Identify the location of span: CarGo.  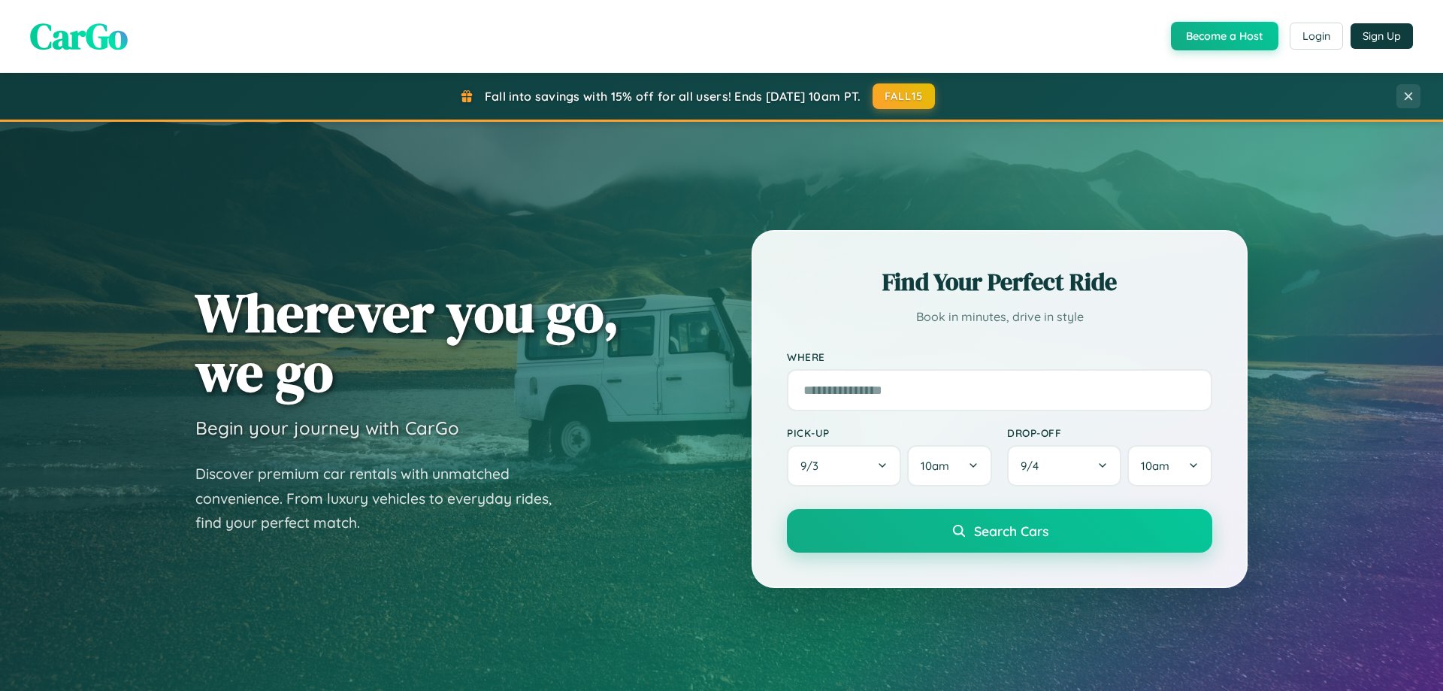
(79, 36).